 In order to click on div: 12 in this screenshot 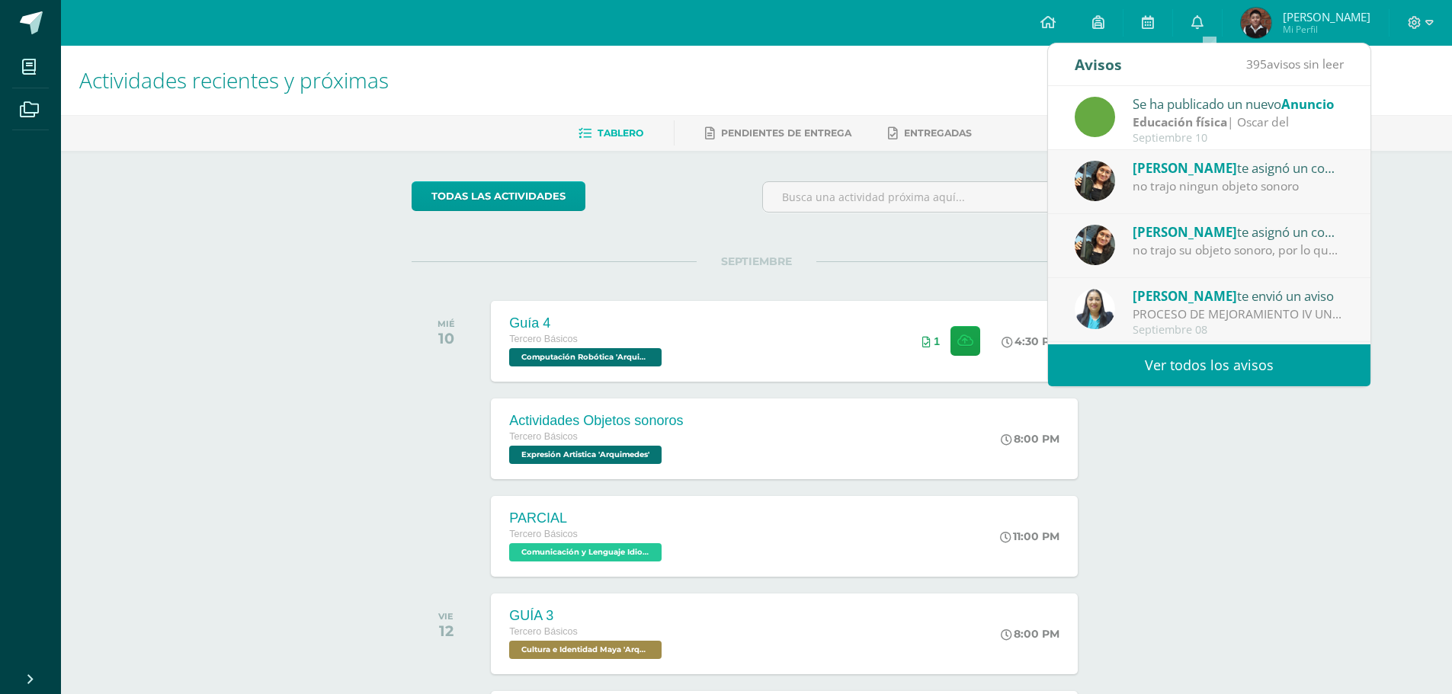, I will do `click(446, 631)`.